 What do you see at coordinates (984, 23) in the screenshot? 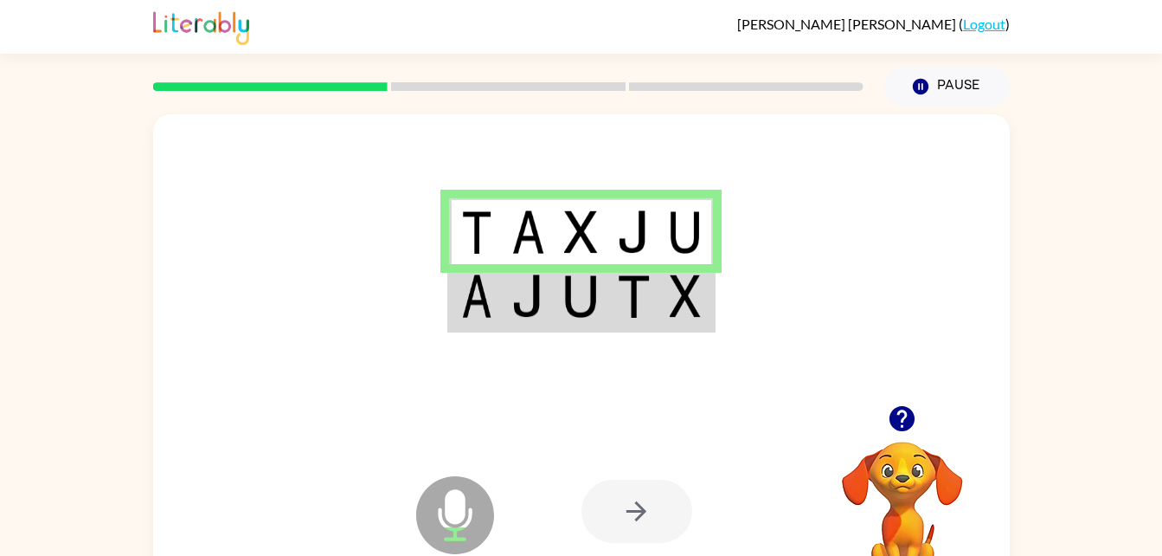
I see `a: Logout` at bounding box center [984, 23].